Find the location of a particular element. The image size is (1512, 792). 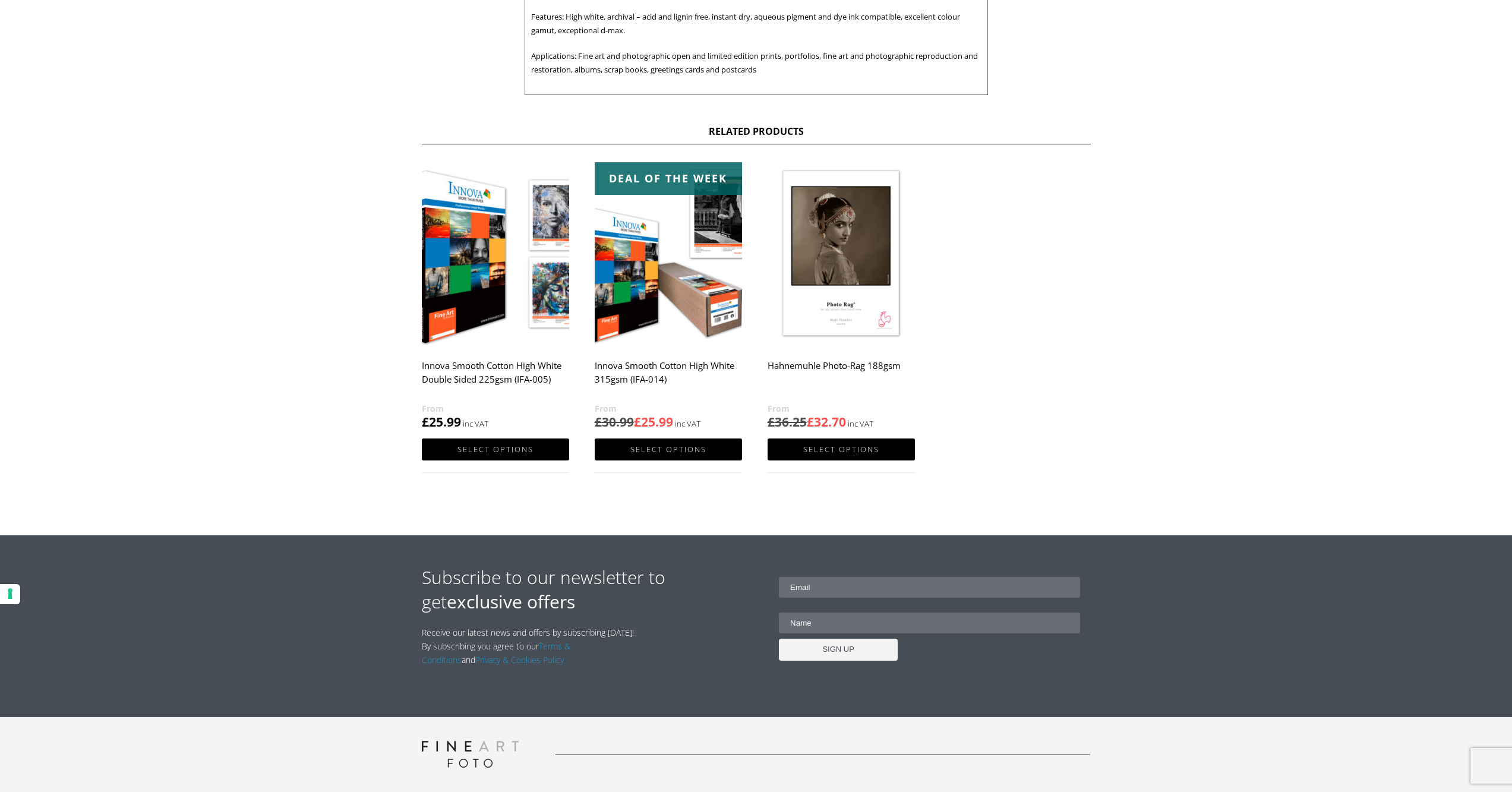

img: logo-grey.svg is located at coordinates (470, 754).